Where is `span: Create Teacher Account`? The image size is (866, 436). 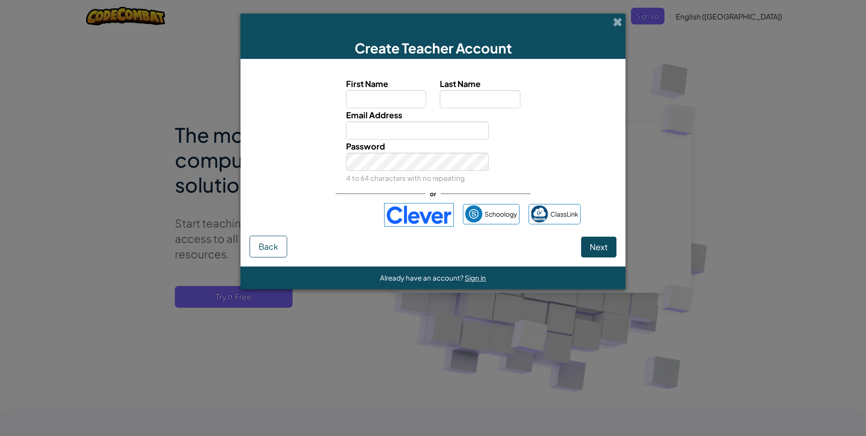
span: Create Teacher Account is located at coordinates (433, 48).